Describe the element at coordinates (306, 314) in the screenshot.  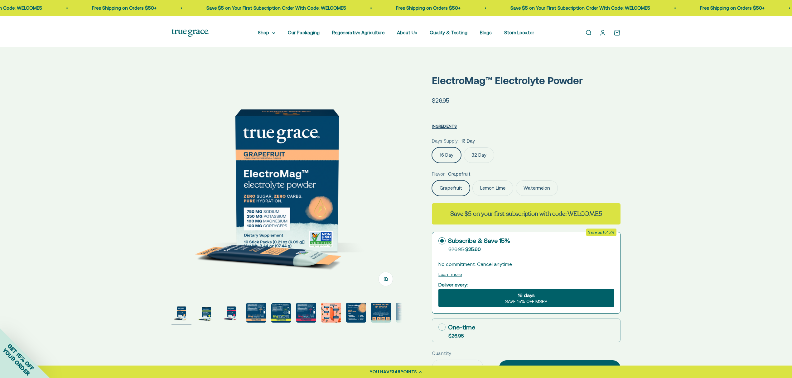
I see `button: Go to item 6` at that location.